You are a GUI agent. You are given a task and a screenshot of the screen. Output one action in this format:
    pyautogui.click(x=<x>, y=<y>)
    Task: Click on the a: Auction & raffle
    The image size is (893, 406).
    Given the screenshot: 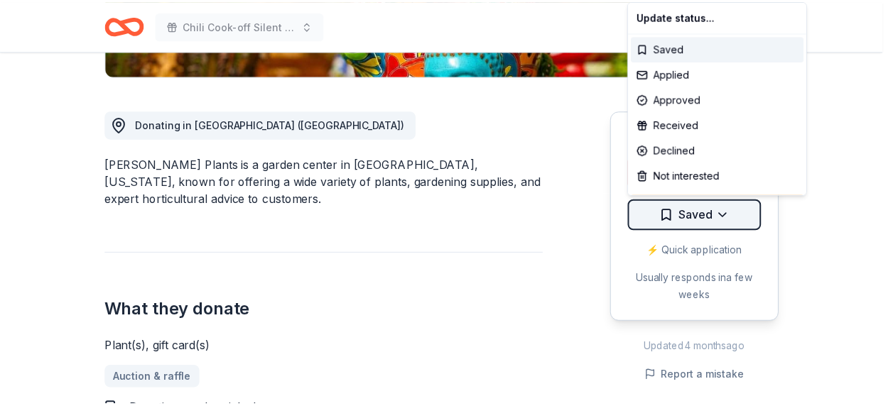 What is the action you would take?
    pyautogui.click(x=153, y=379)
    